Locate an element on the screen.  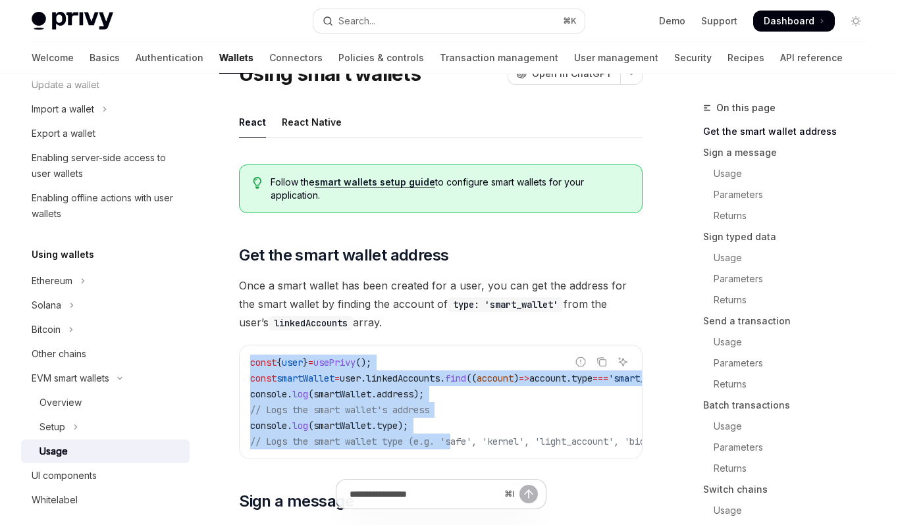
button: Toggle Ethereum section is located at coordinates (105, 281).